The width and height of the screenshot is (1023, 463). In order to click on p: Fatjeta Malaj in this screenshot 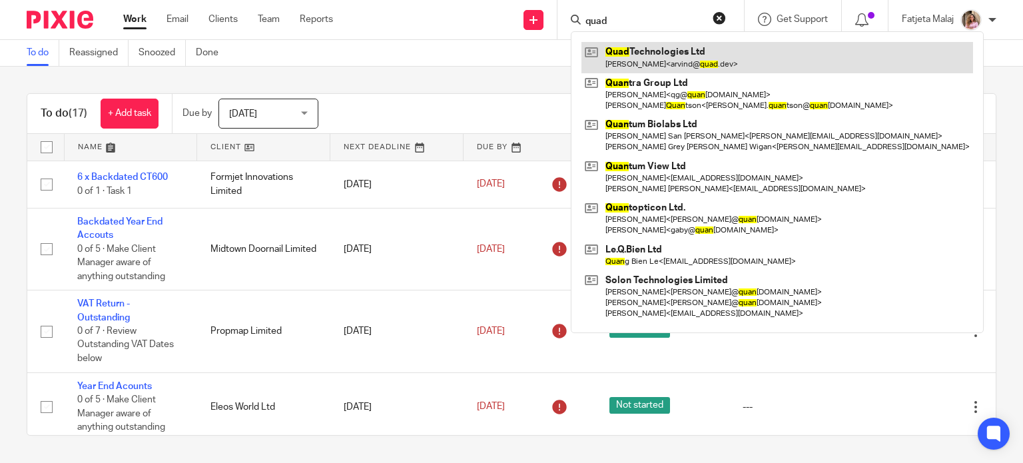, I will do `click(928, 19)`.